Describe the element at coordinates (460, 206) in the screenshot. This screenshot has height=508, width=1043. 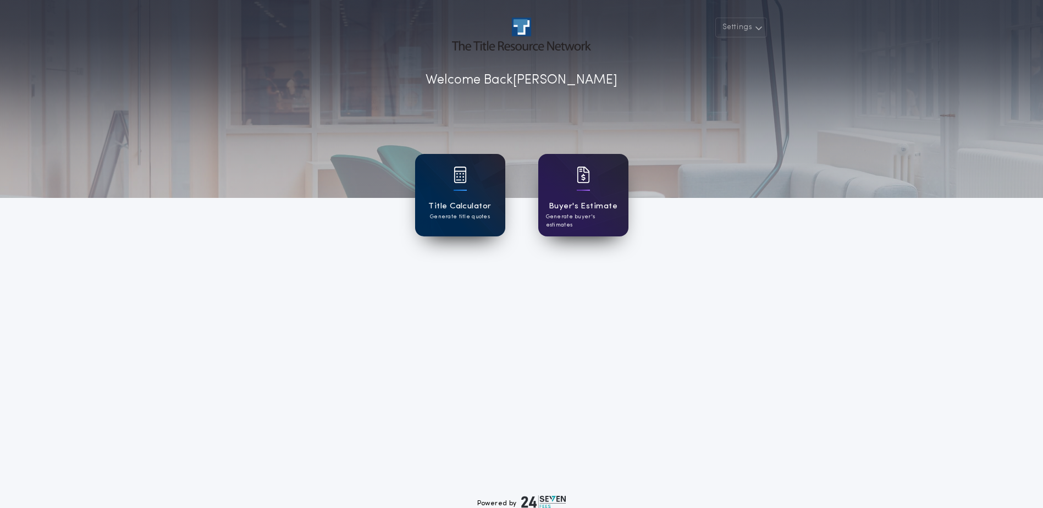
I see `h1: Title Calculator` at that location.